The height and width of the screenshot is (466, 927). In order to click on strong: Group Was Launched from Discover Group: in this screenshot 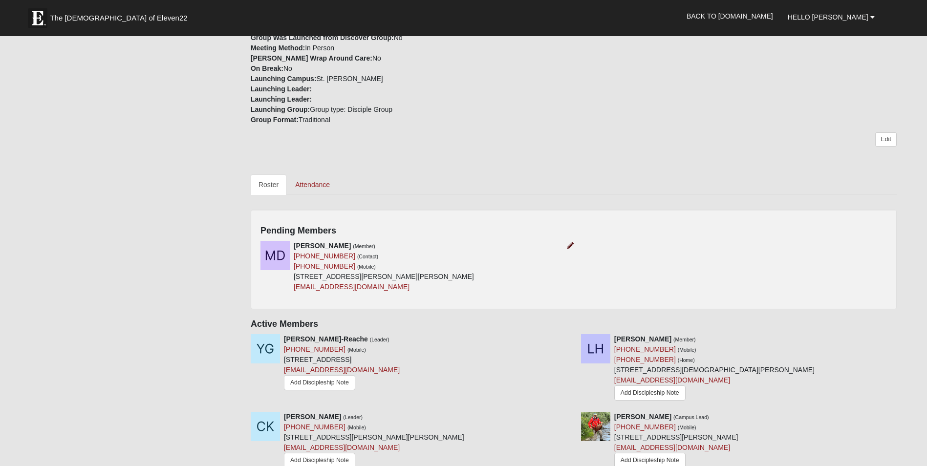, I will do `click(322, 38)`.